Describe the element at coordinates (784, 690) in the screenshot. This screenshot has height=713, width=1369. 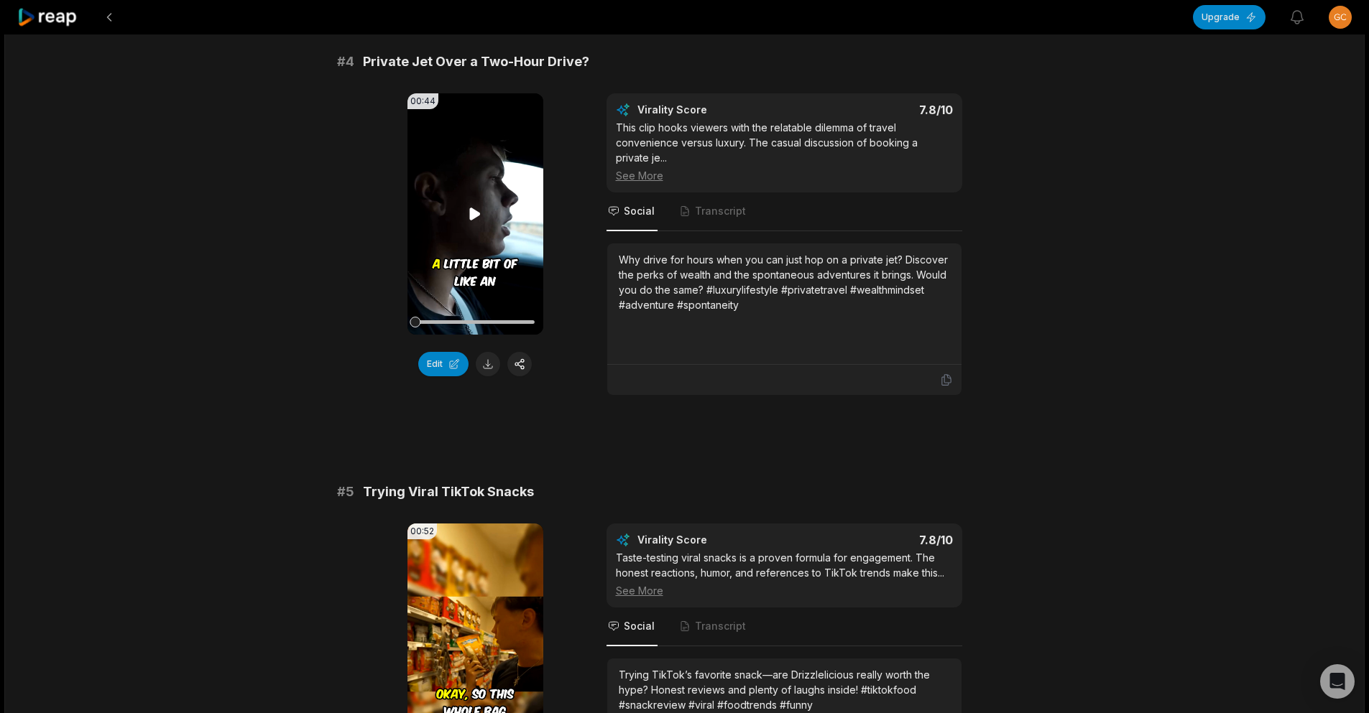
I see `div: Trying TikTok’s favorite snack—are Drizzlelicious really worth the hype? Honest reviews and plent...` at that location.